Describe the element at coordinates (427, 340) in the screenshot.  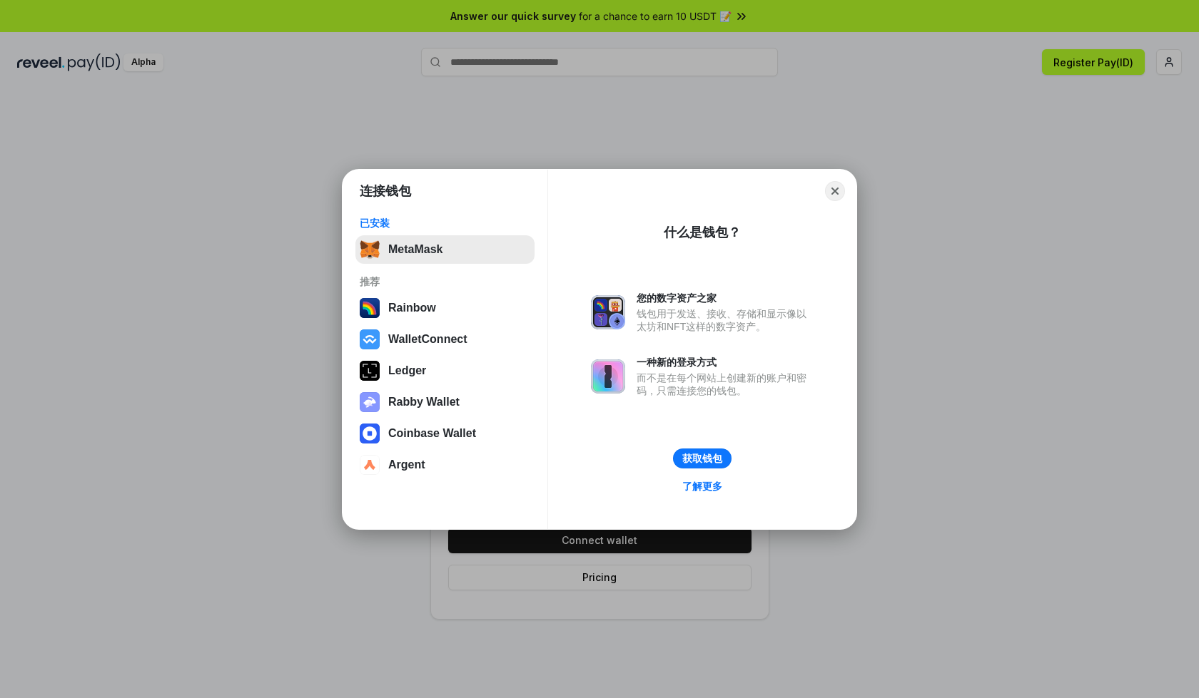
I see `div: WalletConnect` at that location.